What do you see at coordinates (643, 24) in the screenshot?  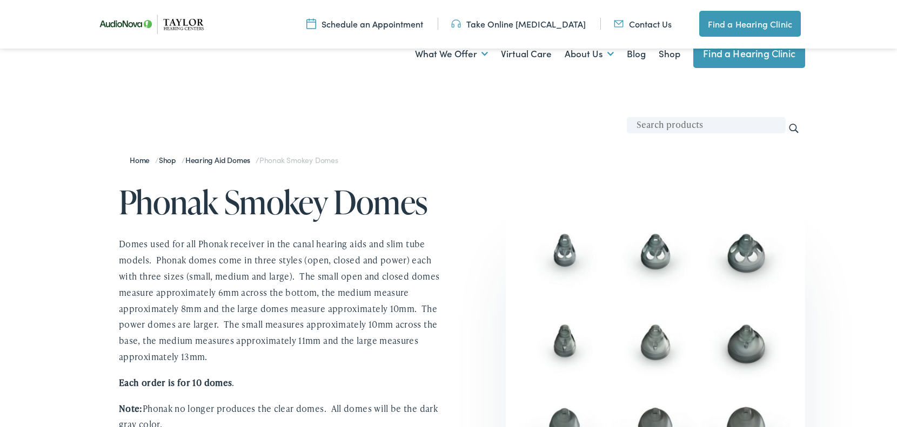 I see `a: Contact Us` at bounding box center [643, 24].